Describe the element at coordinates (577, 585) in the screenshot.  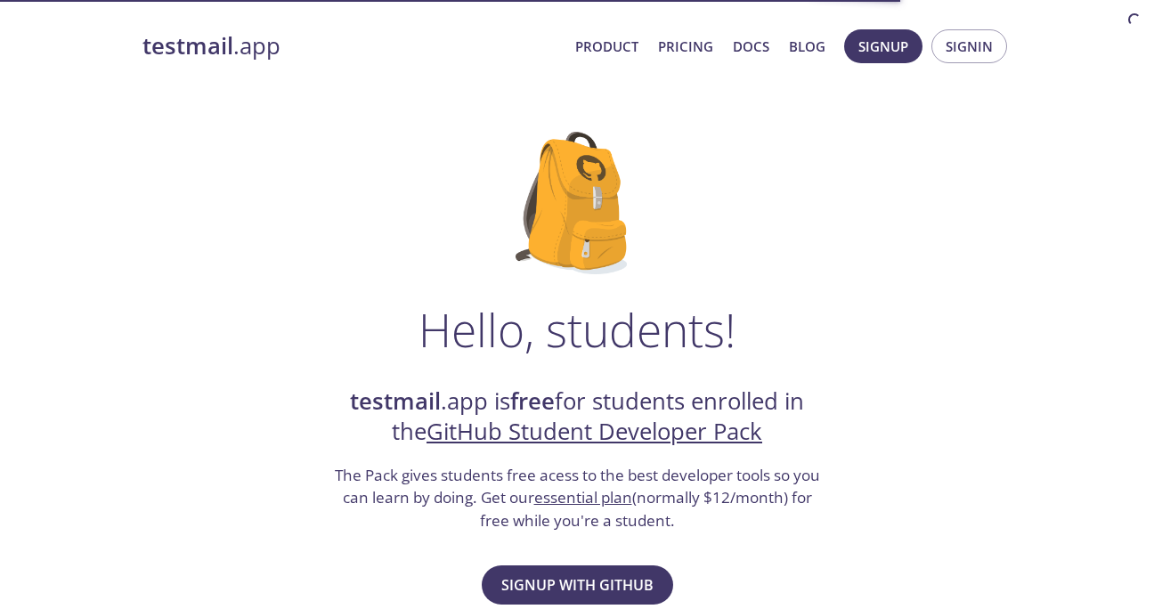
I see `span: Signup with GitHub` at that location.